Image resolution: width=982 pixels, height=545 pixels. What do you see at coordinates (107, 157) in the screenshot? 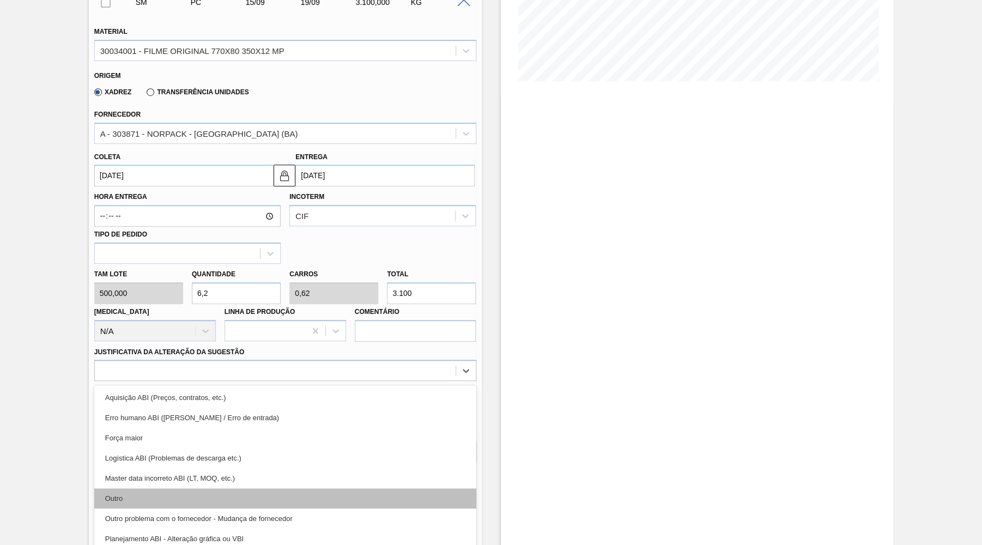
I see `label: Coleta` at bounding box center [107, 157].